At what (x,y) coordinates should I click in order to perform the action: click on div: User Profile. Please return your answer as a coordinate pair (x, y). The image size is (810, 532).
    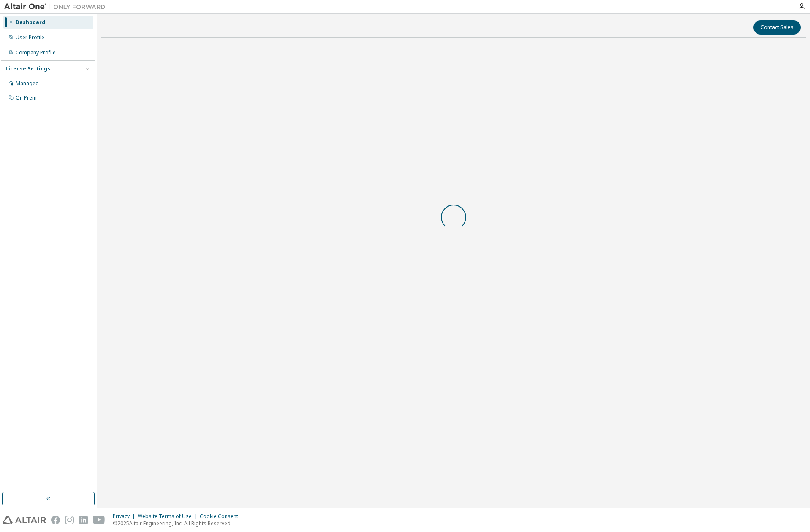
    Looking at the image, I should click on (30, 38).